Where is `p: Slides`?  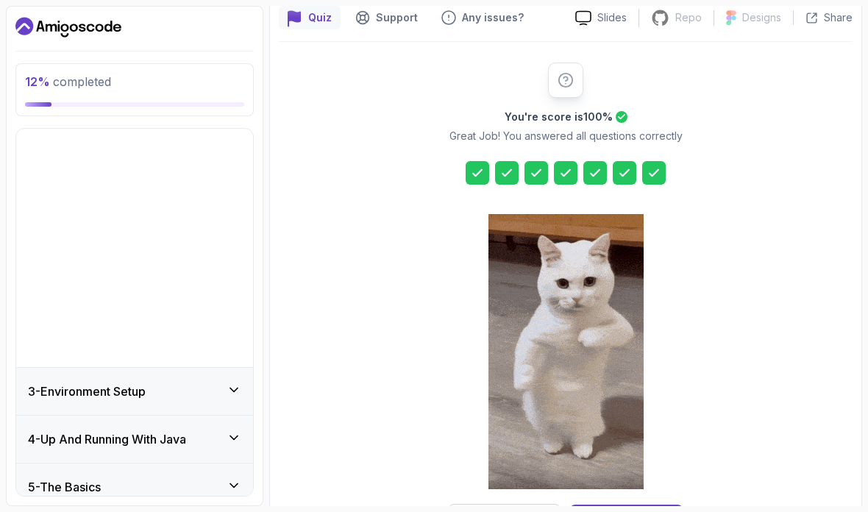
p: Slides is located at coordinates (612, 18).